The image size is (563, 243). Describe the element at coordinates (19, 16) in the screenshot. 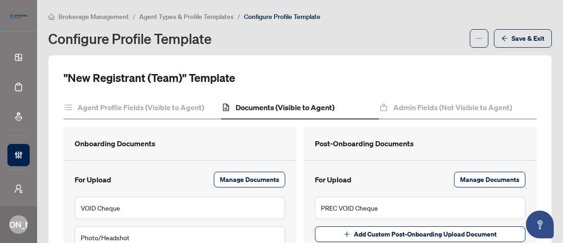

I see `img: logo` at that location.